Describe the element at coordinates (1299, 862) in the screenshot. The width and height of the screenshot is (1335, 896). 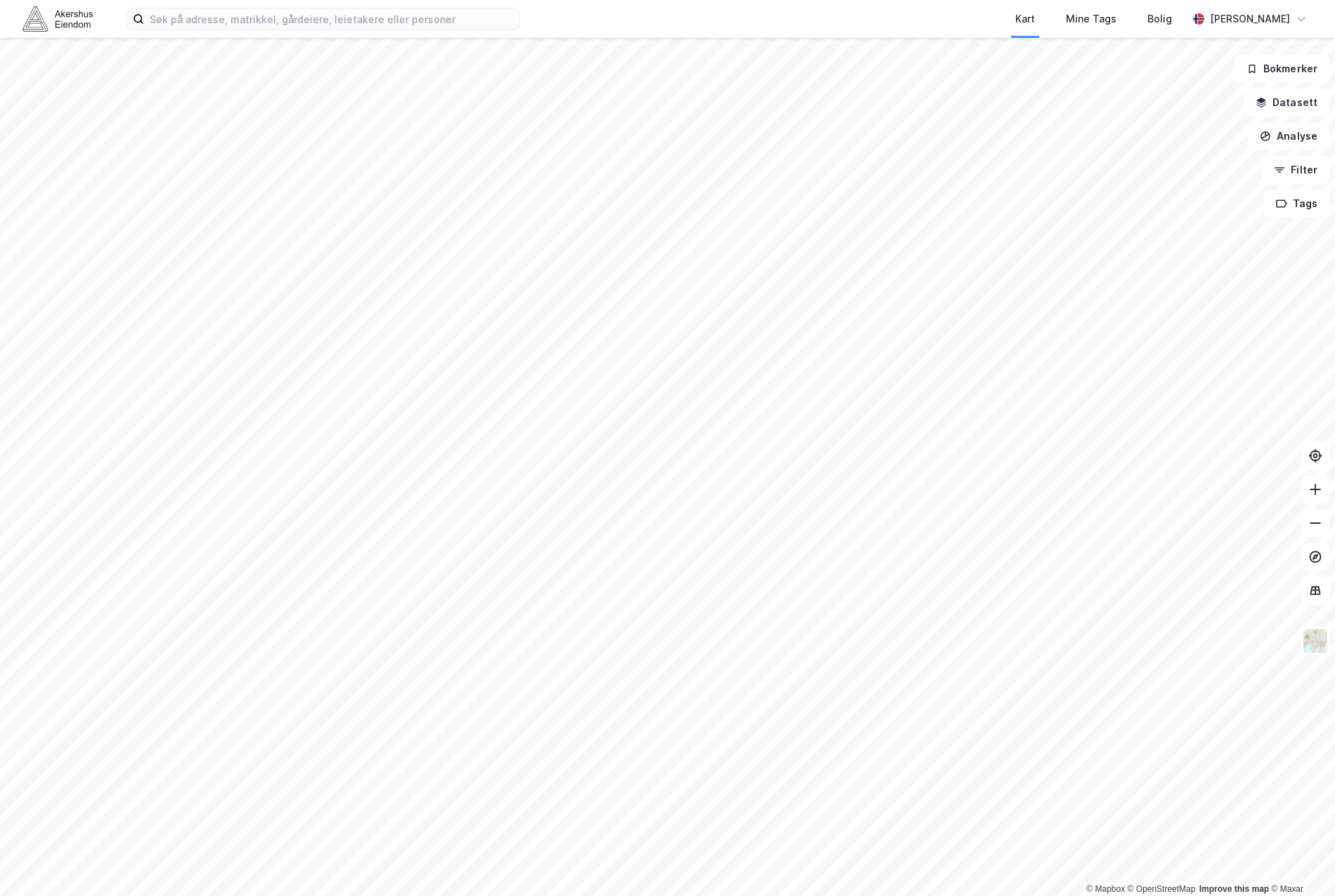
I see `div: Kontrollprogram for chat` at that location.